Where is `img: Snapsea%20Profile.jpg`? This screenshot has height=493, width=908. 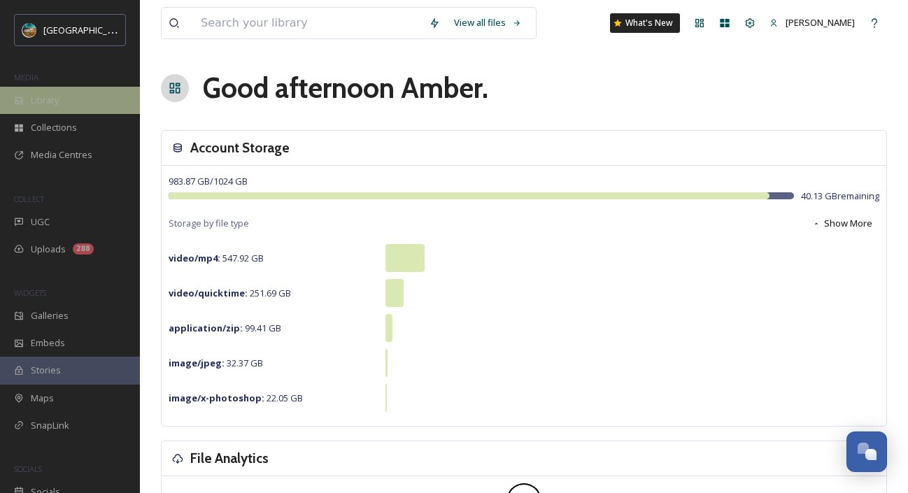 img: Snapsea%20Profile.jpg is located at coordinates (29, 30).